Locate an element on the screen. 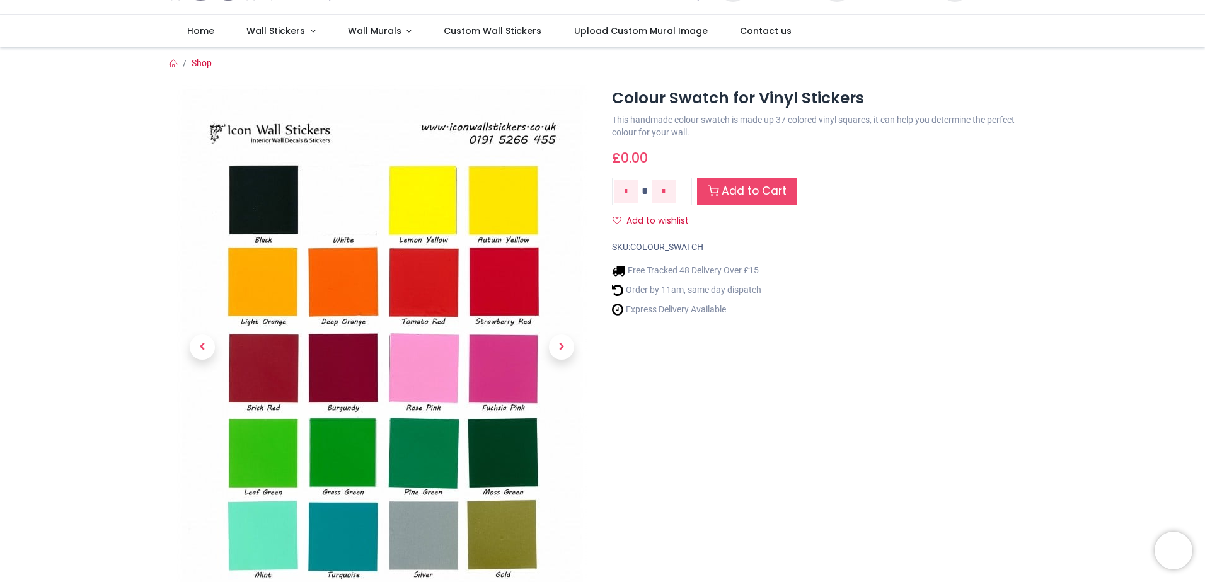 The height and width of the screenshot is (582, 1205). li: Free Tracked 48 Delivery Over £15 is located at coordinates (686, 270).